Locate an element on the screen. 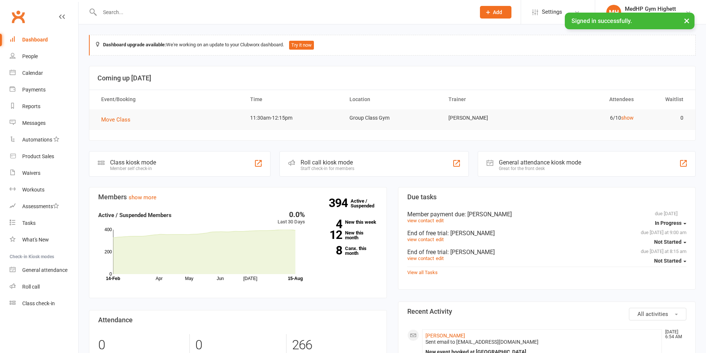 This screenshot has width=706, height=353. div: Last 30 Days is located at coordinates (291, 218).